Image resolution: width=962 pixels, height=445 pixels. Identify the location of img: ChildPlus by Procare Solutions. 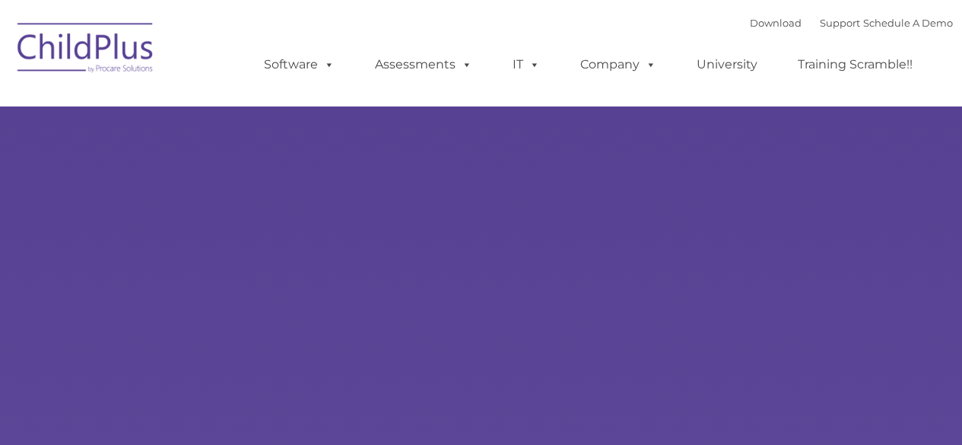
(86, 50).